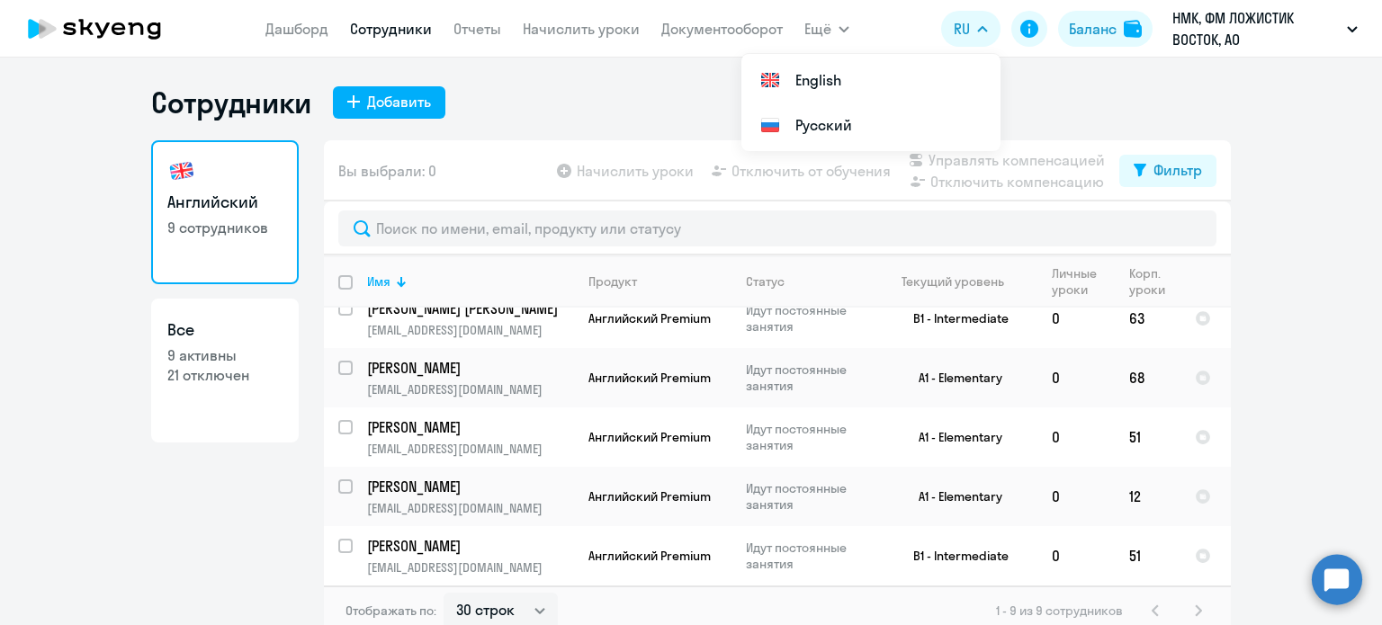 The width and height of the screenshot is (1382, 625). What do you see at coordinates (1059, 611) in the screenshot?
I see `span: 1 - 9 из 9 сотрудников` at bounding box center [1059, 611].